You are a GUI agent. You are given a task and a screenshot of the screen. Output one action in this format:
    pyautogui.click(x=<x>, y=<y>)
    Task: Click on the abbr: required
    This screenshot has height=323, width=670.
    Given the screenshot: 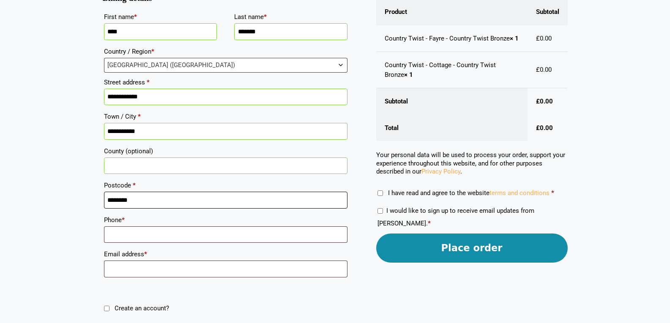 What is the action you would take?
    pyautogui.click(x=553, y=193)
    